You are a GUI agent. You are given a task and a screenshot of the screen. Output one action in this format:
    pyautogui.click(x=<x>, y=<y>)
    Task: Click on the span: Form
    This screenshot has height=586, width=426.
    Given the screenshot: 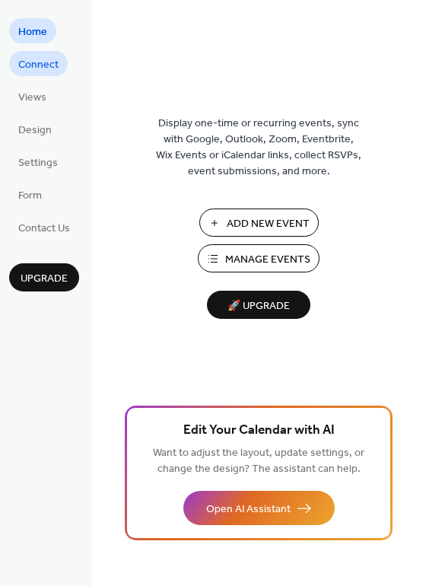 What is the action you would take?
    pyautogui.click(x=30, y=196)
    